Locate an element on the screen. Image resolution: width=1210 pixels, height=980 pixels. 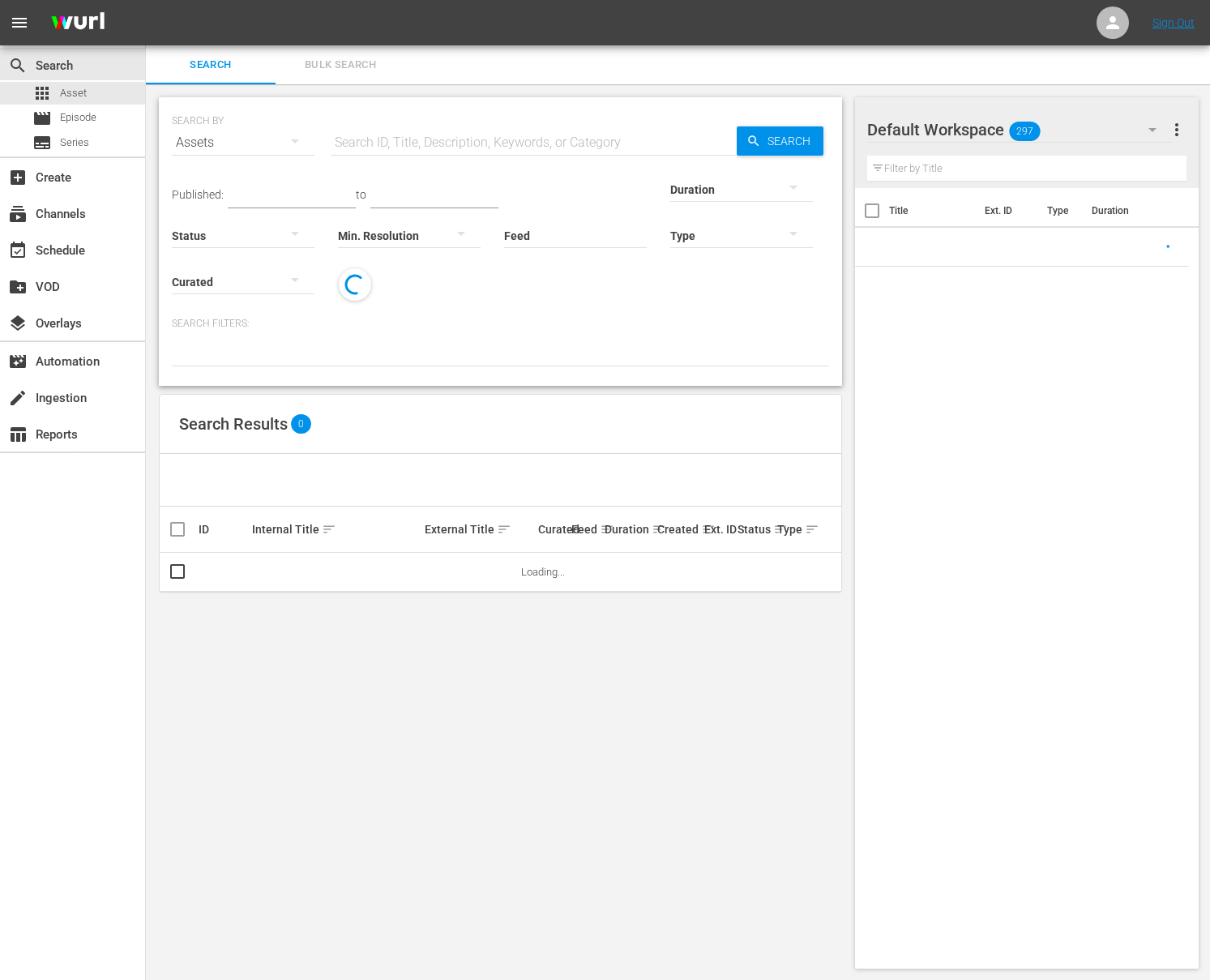
span: Overlays is located at coordinates (18, 323).